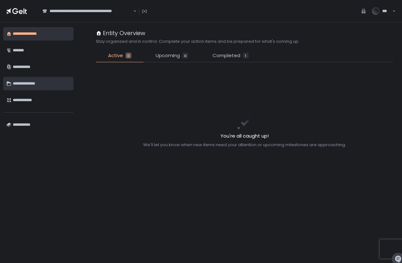 This screenshot has width=402, height=263. What do you see at coordinates (120, 33) in the screenshot?
I see `div: Entity Overview` at bounding box center [120, 33].